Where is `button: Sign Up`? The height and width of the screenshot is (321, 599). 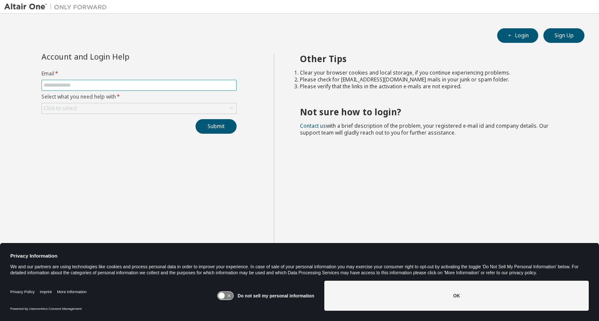
button: Sign Up is located at coordinates (564, 36).